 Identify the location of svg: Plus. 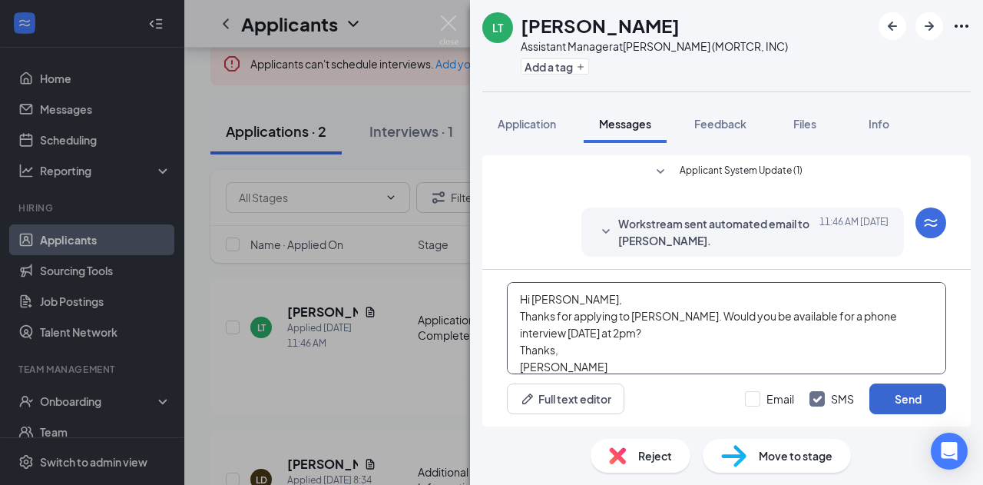
(581, 67).